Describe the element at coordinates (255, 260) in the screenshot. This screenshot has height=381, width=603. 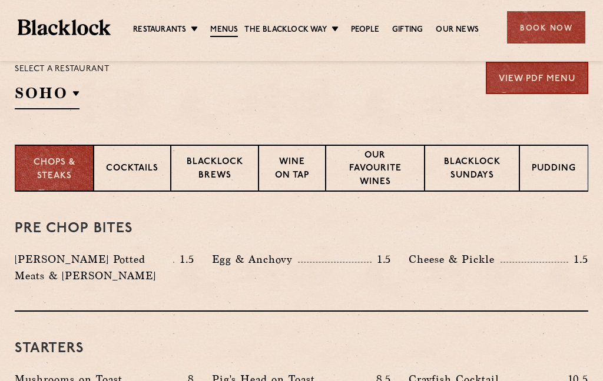
I see `p: Egg & Anchovy` at that location.